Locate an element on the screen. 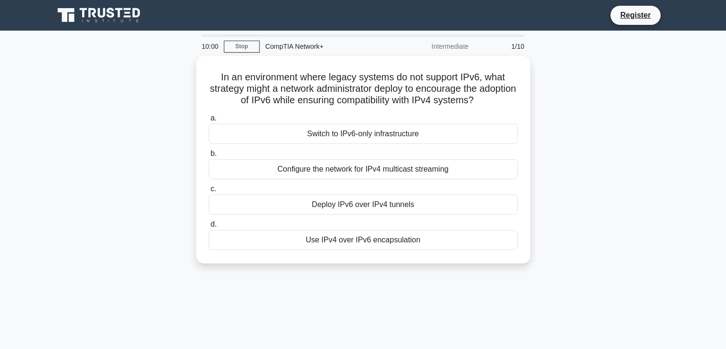 This screenshot has width=726, height=349. div: Use IPv4 over IPv6 encapsulation is located at coordinates (363, 240).